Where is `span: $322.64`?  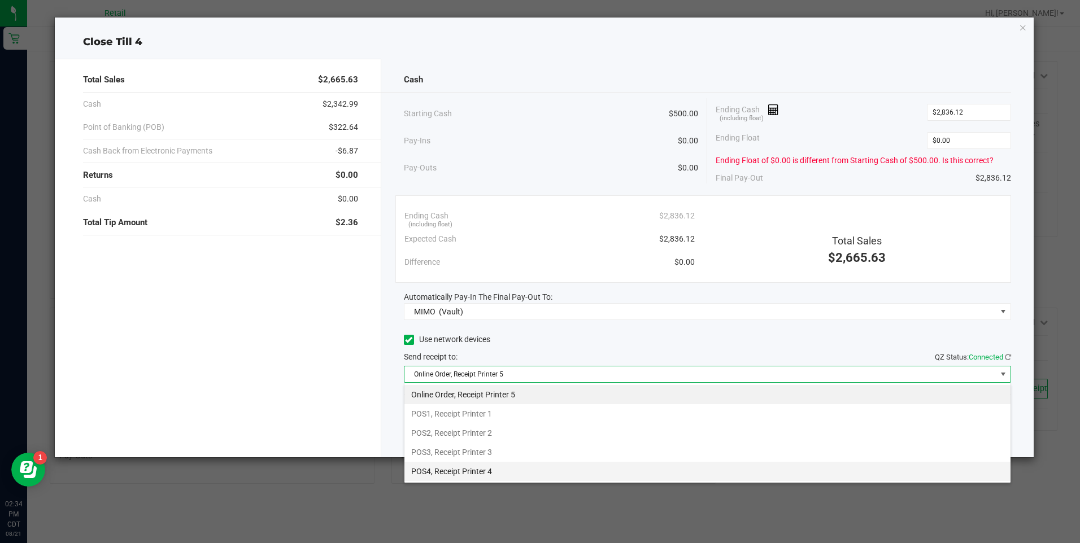 span: $322.64 is located at coordinates (343, 127).